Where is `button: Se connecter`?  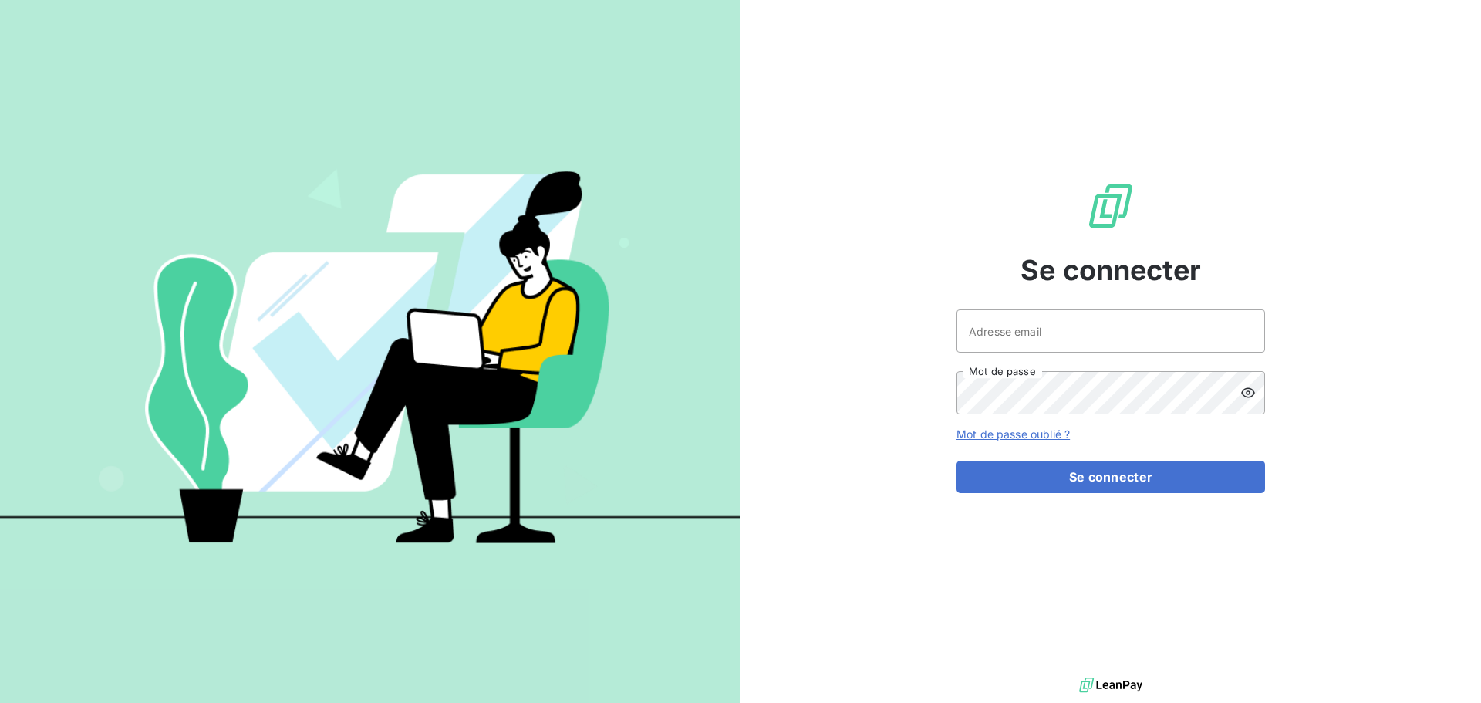 button: Se connecter is located at coordinates (1111, 477).